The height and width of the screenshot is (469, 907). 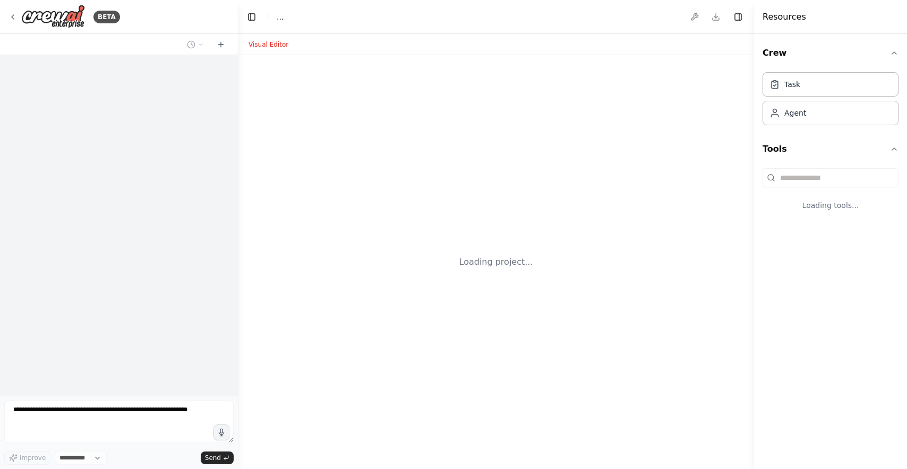 What do you see at coordinates (738, 17) in the screenshot?
I see `button: Hide right sidebar` at bounding box center [738, 17].